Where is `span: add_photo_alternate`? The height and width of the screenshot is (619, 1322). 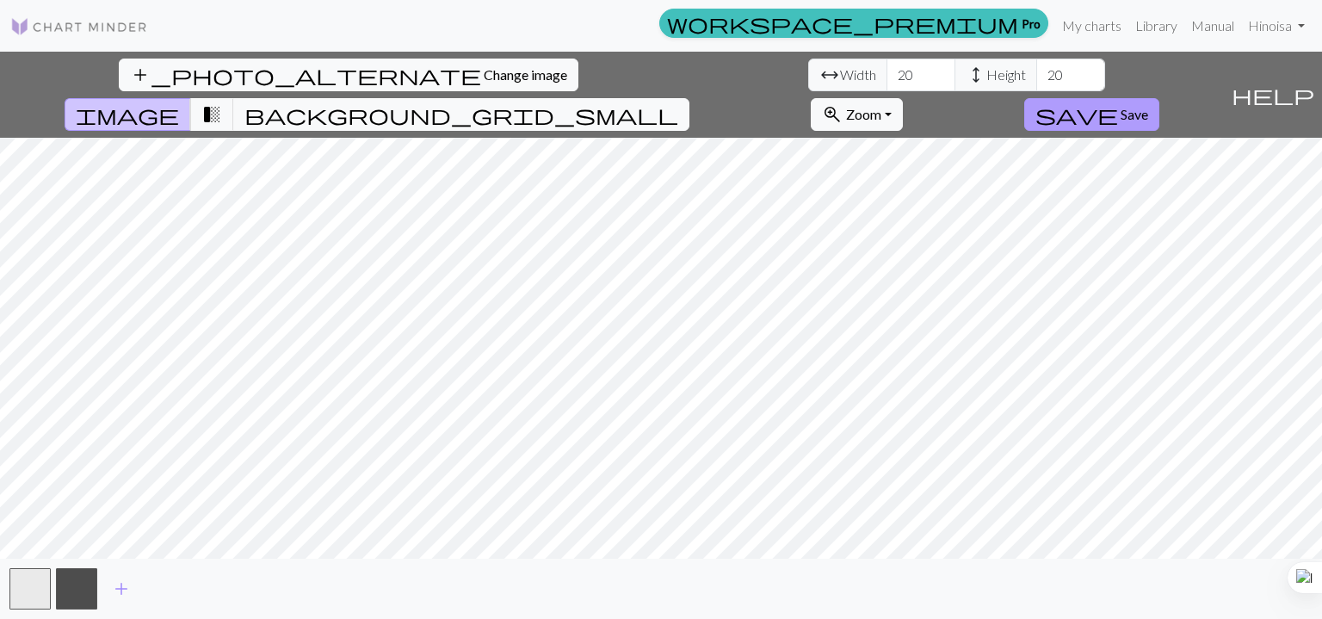
span: add_photo_alternate is located at coordinates (305, 75).